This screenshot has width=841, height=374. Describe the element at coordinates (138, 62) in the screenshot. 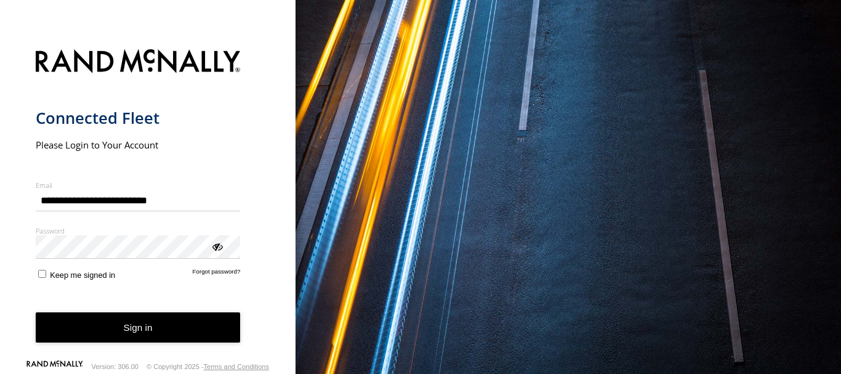

I see `img: Rand McNally` at that location.